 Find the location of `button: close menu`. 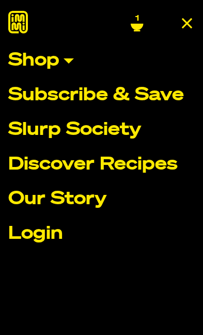

button: close menu is located at coordinates (186, 23).